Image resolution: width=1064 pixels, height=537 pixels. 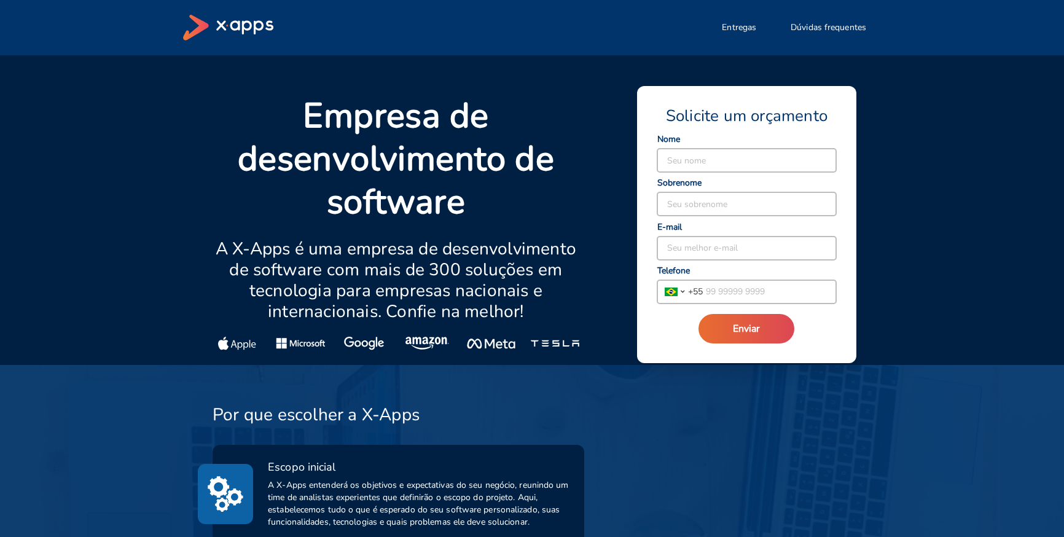 I want to click on span: Escopo inicial, so click(x=302, y=467).